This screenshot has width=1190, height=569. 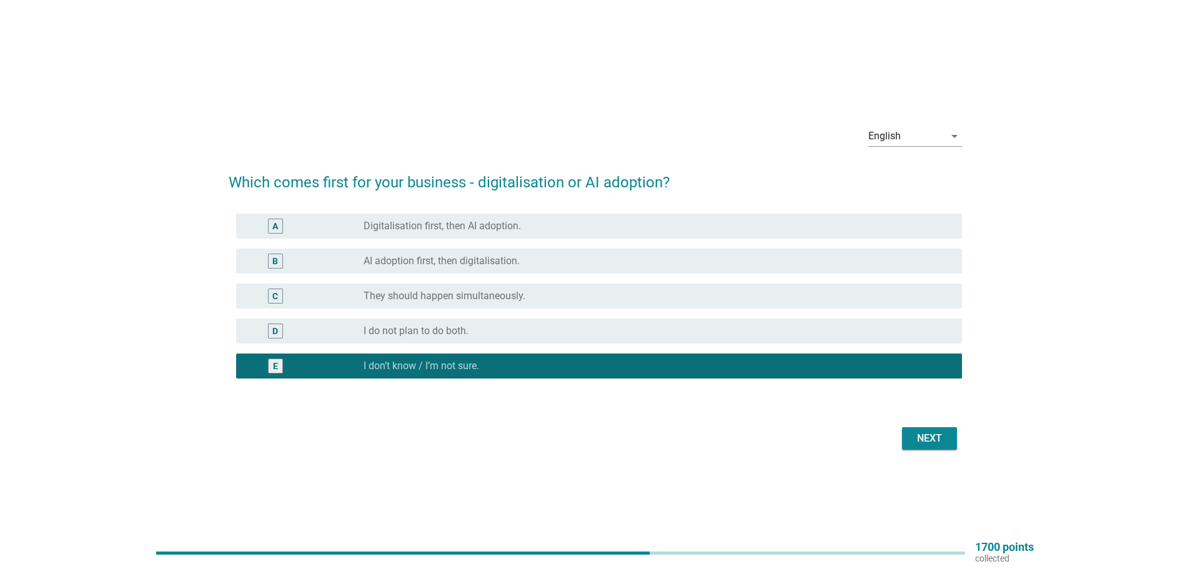 I want to click on div: B, so click(x=275, y=260).